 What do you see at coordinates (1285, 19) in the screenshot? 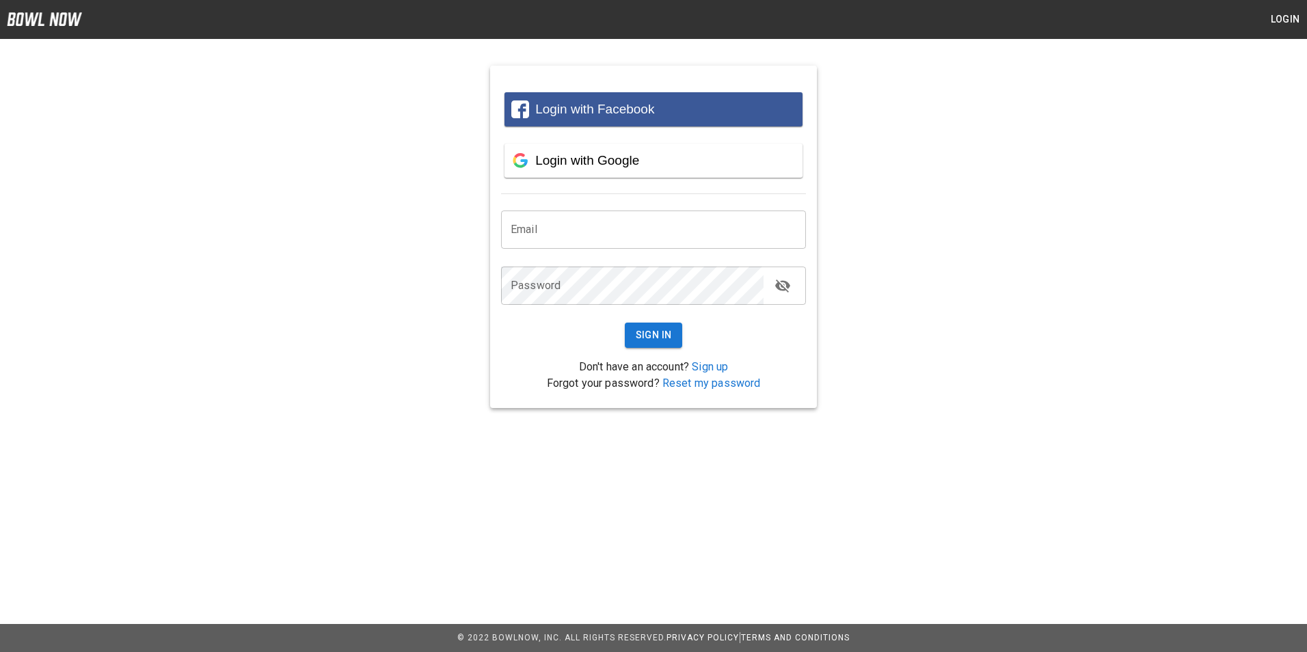
I see `button: Login` at bounding box center [1285, 19].